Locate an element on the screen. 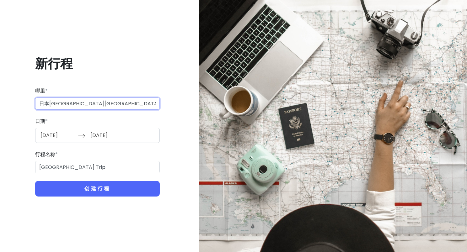 Image resolution: width=467 pixels, height=252 pixels. input: 结束日期 is located at coordinates (107, 136).